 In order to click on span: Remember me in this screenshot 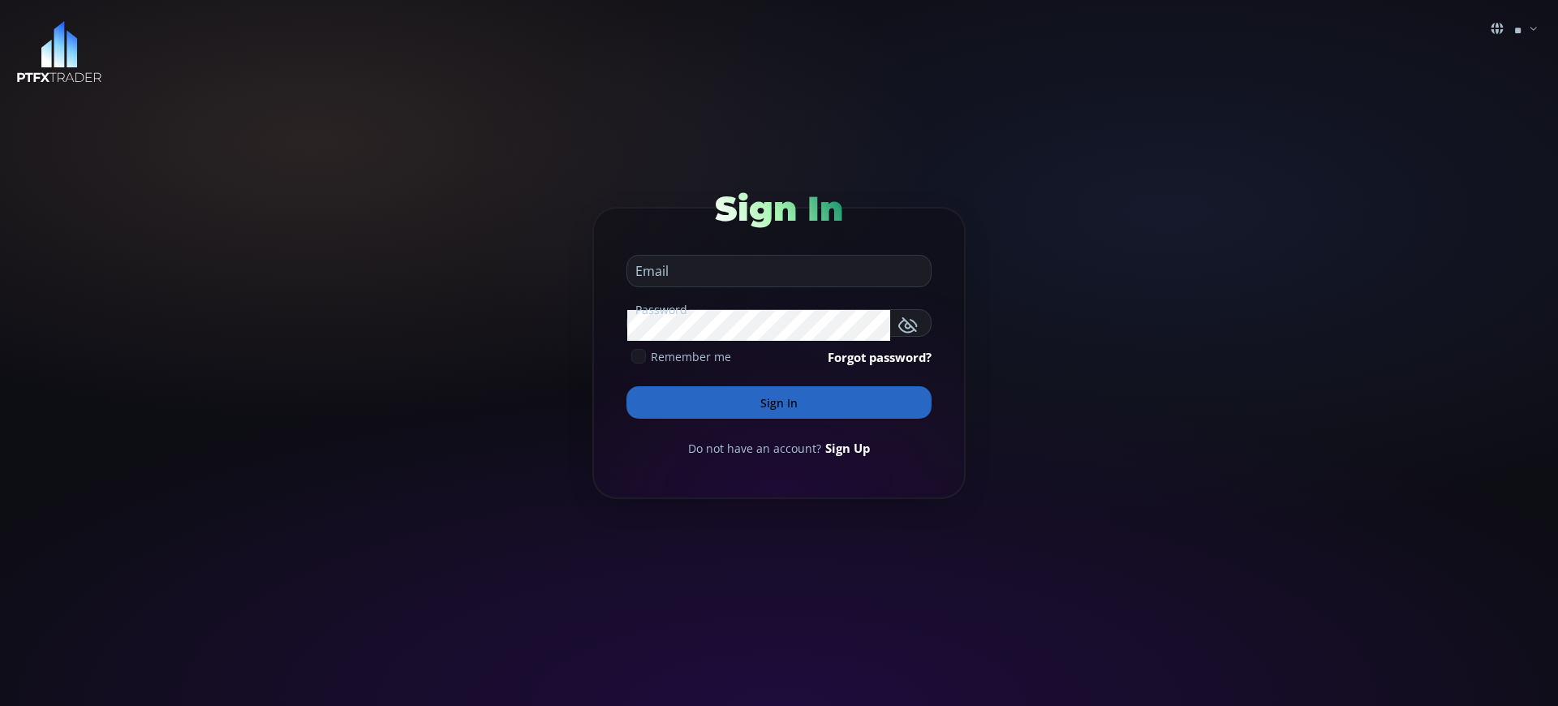, I will do `click(690, 356)`.